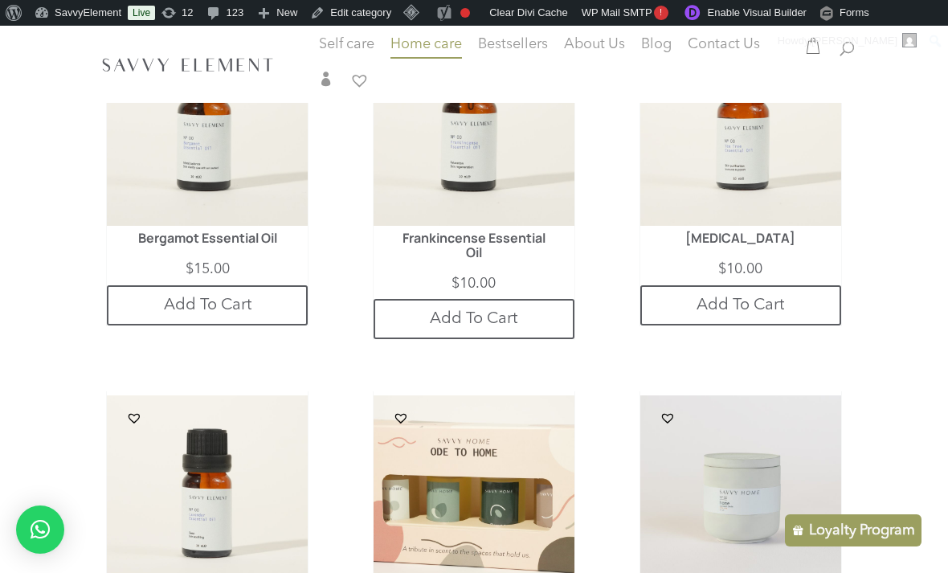 This screenshot has height=573, width=948. What do you see at coordinates (656, 44) in the screenshot?
I see `span: Blog` at bounding box center [656, 44].